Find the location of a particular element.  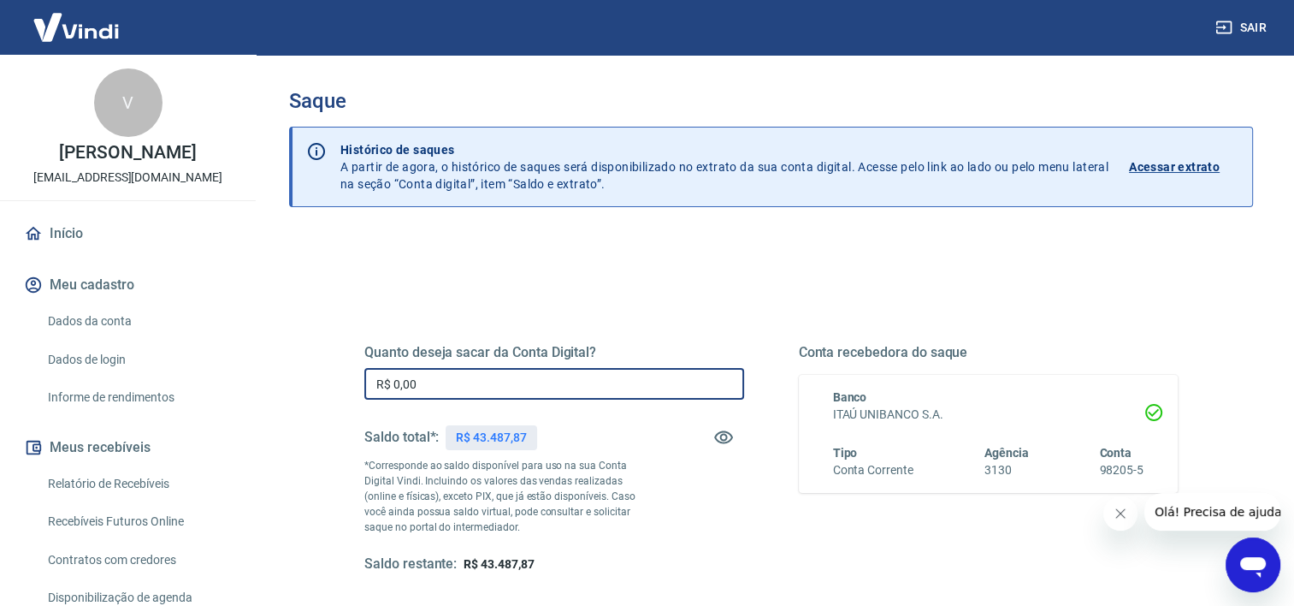

p: *Corresponde ao saldo disponível para uso na sua Conta Digital Vindi. Incluindo os valores das ve... is located at coordinates (506, 496).